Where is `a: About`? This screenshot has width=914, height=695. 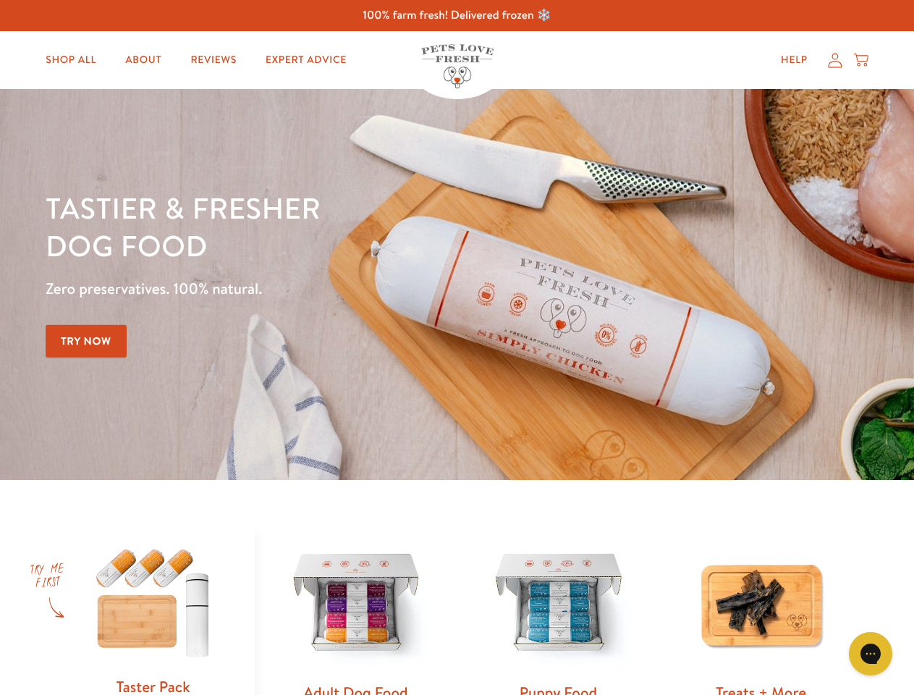
a: About is located at coordinates (143, 60).